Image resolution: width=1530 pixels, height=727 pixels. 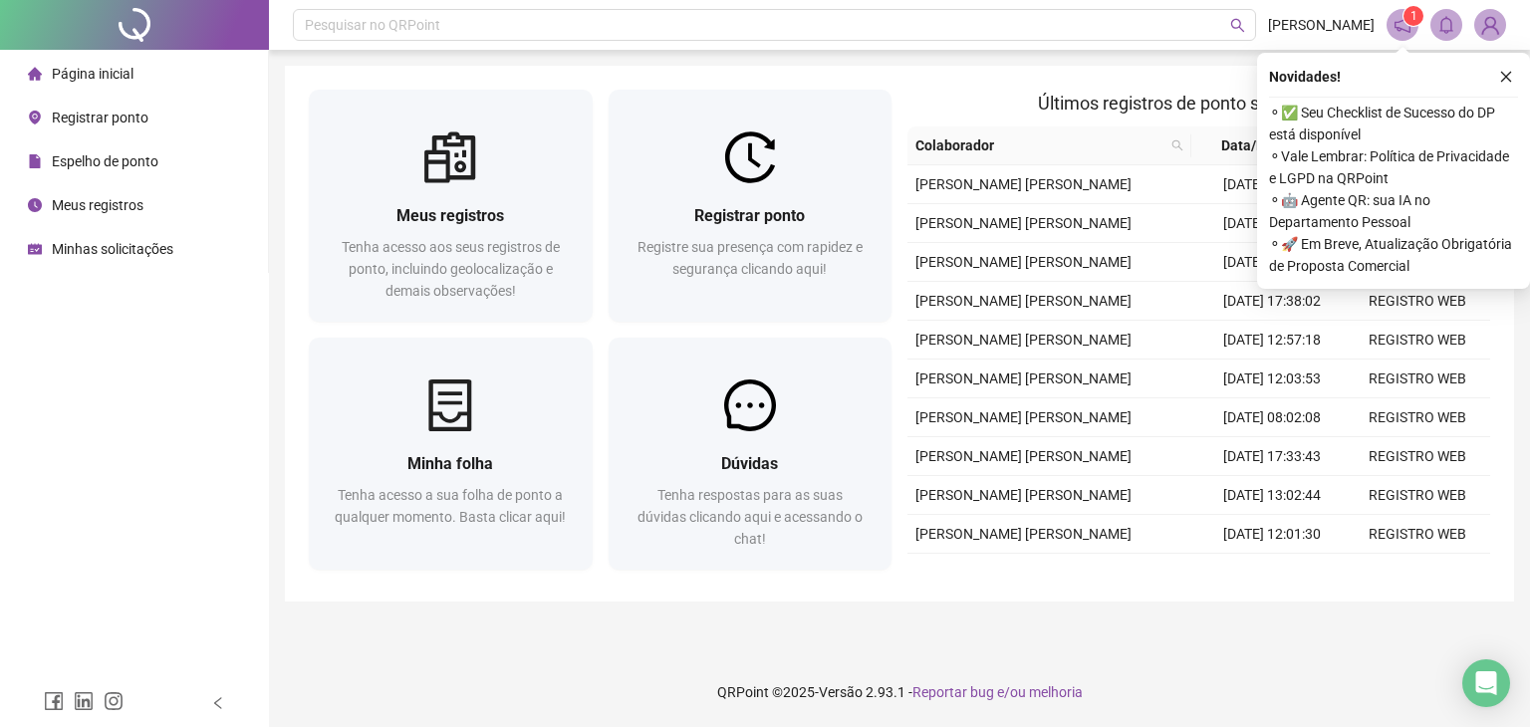 What do you see at coordinates (1262, 145) in the screenshot?
I see `th: Data/Hora` at bounding box center [1262, 145].